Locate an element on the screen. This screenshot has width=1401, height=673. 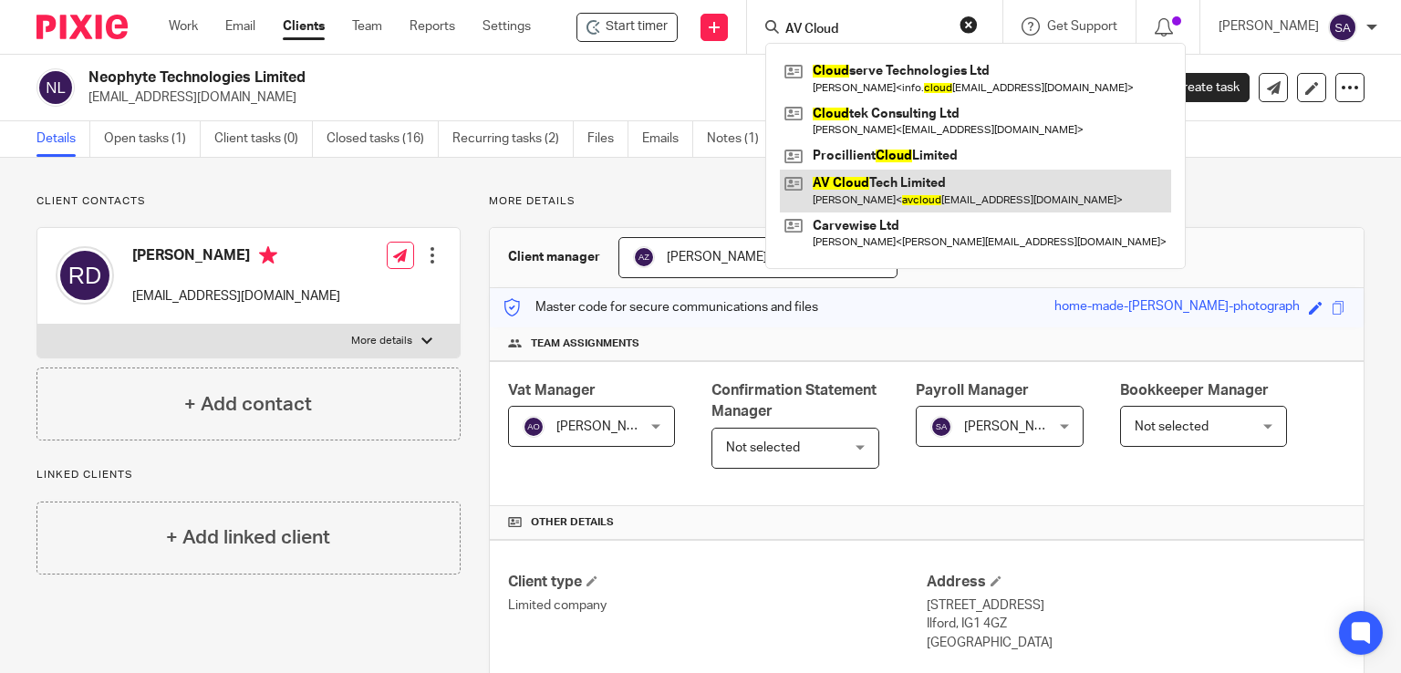
span: Bookkeeper Manager is located at coordinates (1194, 390).